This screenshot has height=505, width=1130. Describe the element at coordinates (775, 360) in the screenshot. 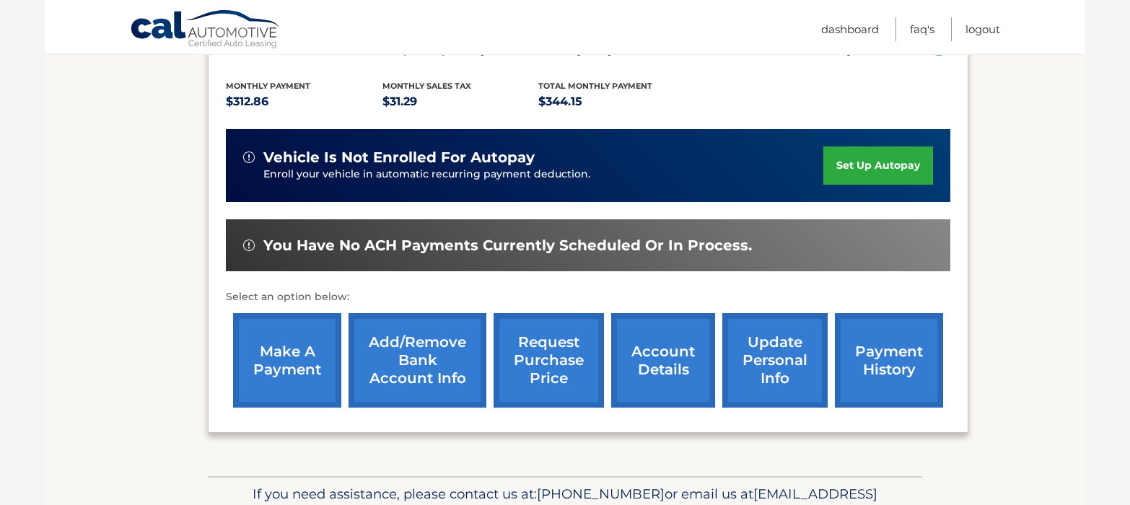

I see `a: update personal info` at that location.